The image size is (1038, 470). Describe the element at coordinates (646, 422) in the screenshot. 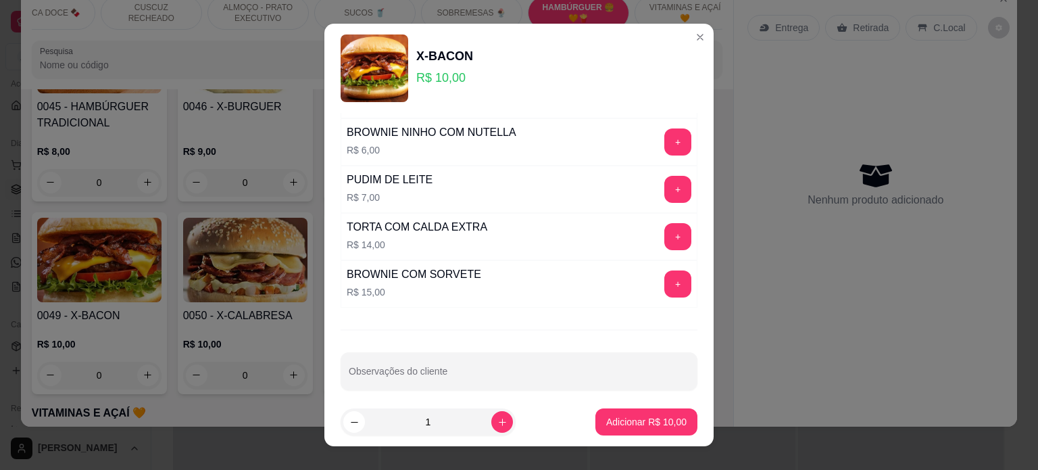

I see `button: Adicionar R$ 10,00` at that location.